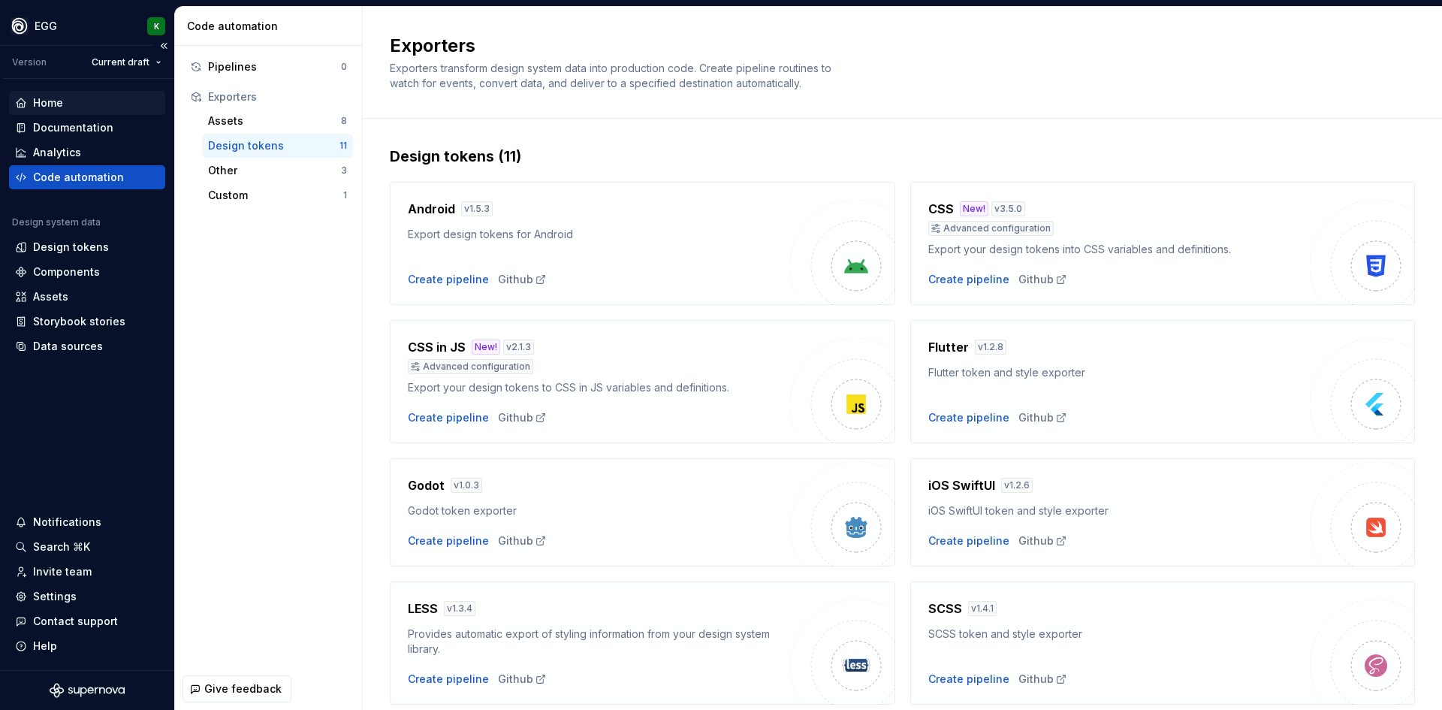  I want to click on a: Documentation, so click(87, 128).